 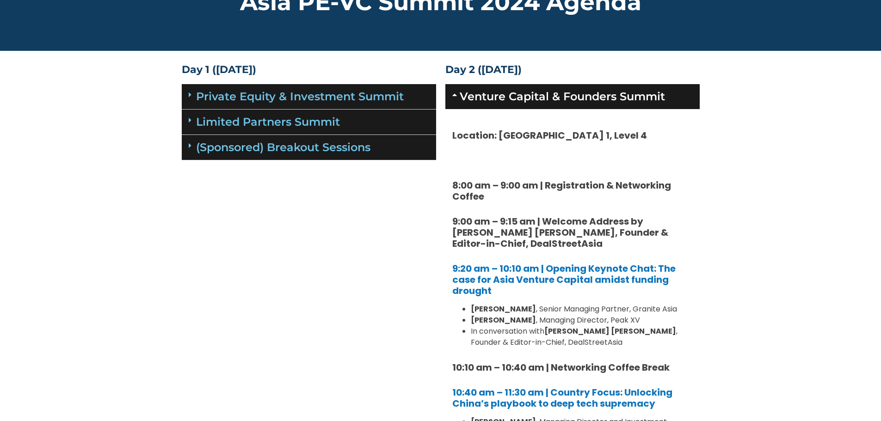 What do you see at coordinates (268, 122) in the screenshot?
I see `a: Limited Partners Summit` at bounding box center [268, 122].